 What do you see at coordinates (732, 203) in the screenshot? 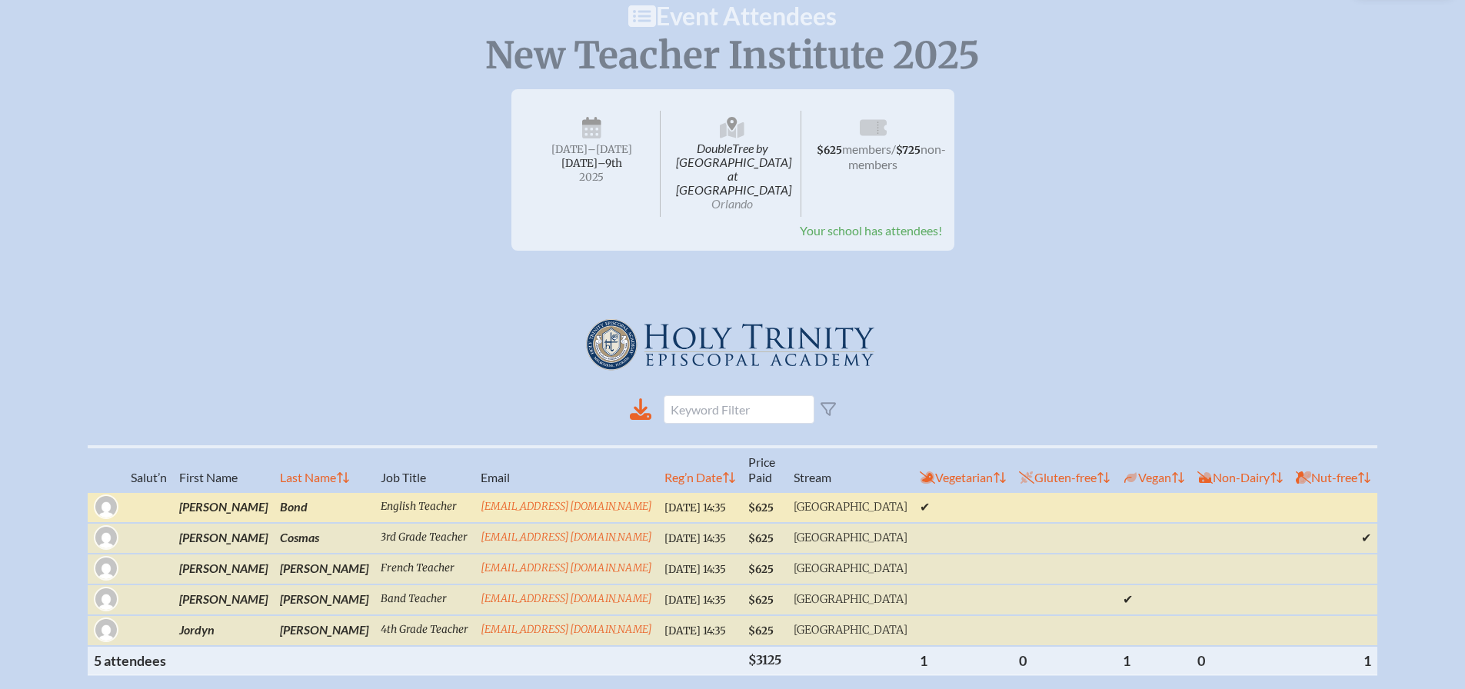
I see `span: Orlando` at bounding box center [732, 203].